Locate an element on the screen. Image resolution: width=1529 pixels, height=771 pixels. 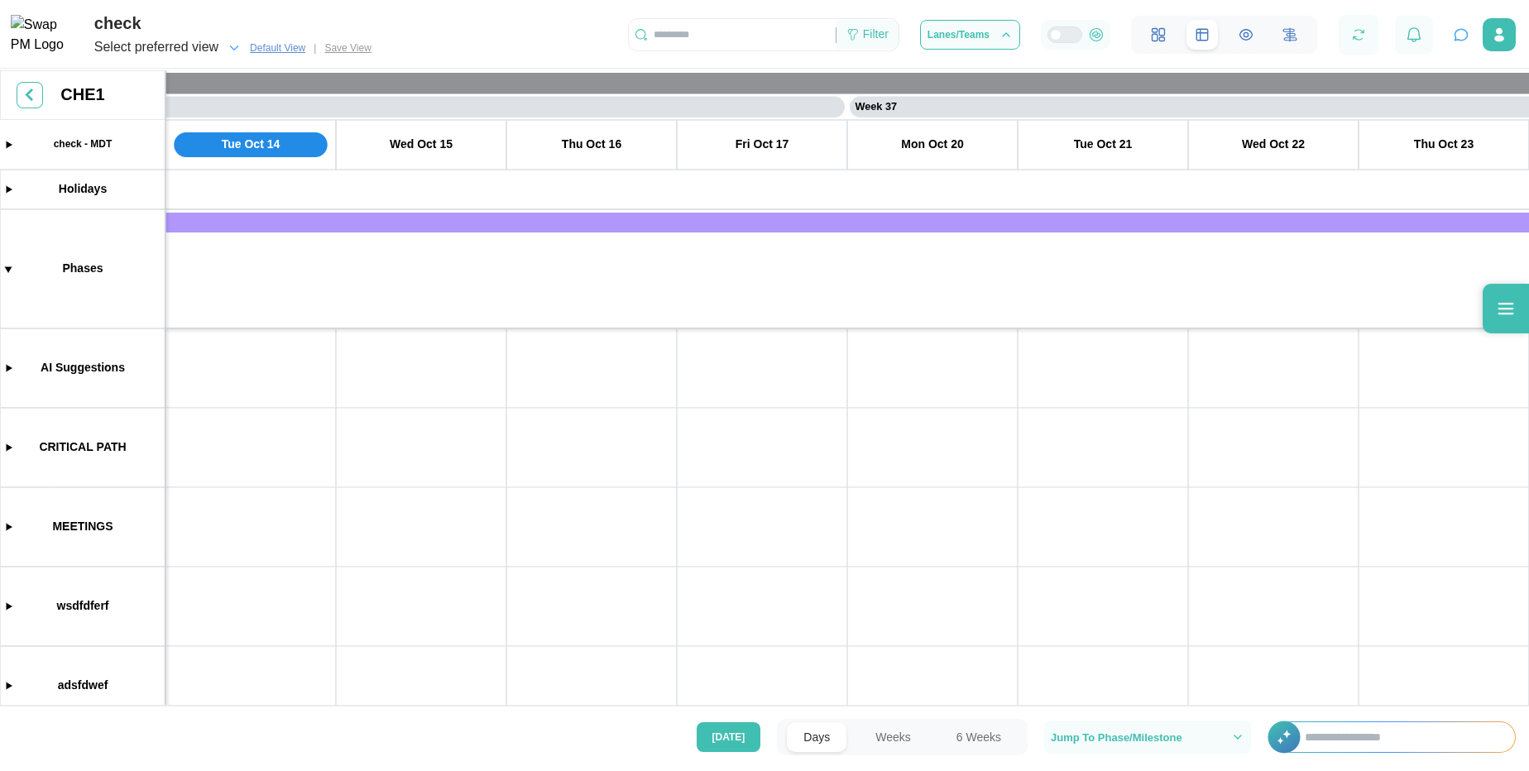
button: Default View is located at coordinates (277, 48).